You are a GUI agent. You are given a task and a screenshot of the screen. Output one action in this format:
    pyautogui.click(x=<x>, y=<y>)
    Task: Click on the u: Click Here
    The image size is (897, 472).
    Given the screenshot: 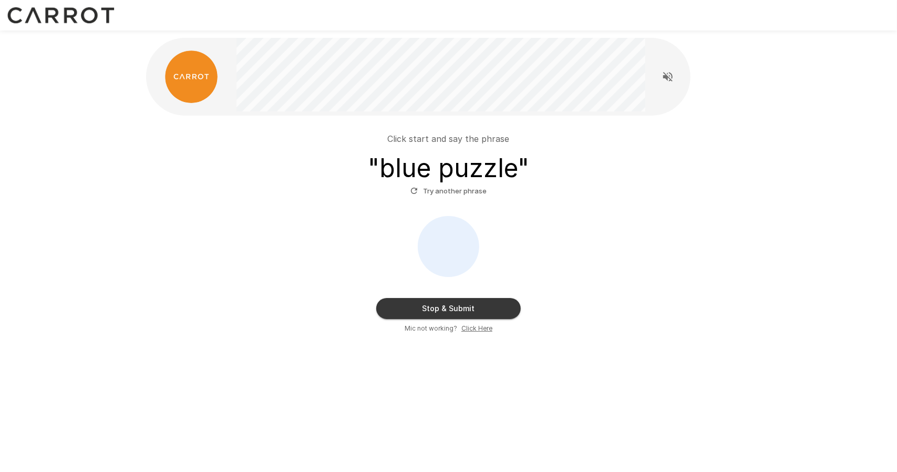 What is the action you would take?
    pyautogui.click(x=477, y=328)
    